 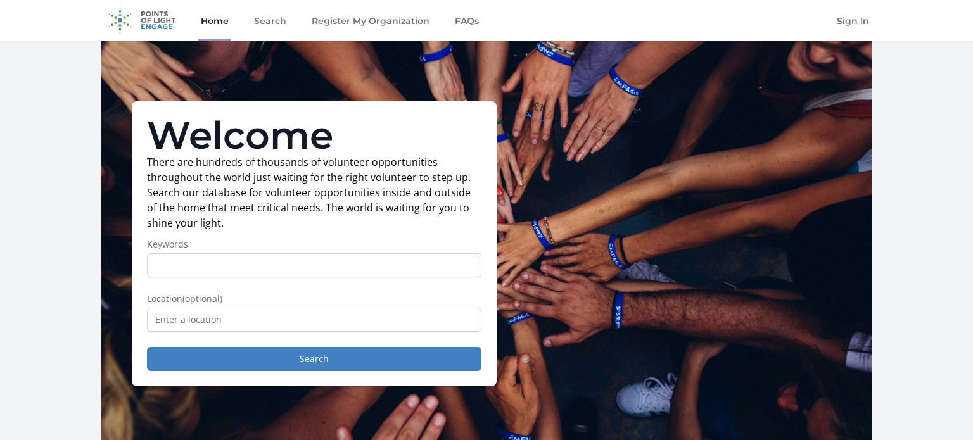 I want to click on button: Search, so click(x=314, y=359).